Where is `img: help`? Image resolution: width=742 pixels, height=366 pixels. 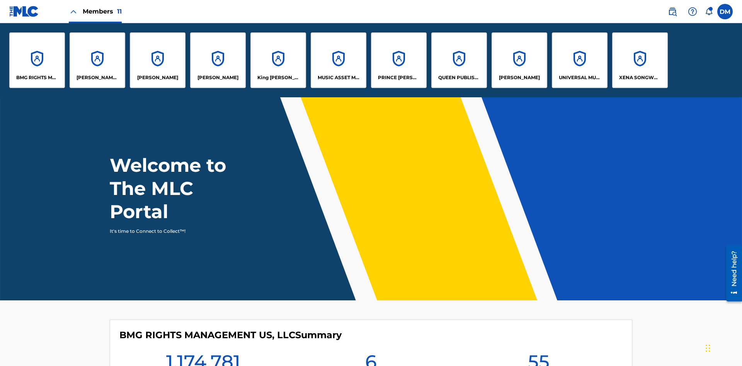 img: help is located at coordinates (692, 12).